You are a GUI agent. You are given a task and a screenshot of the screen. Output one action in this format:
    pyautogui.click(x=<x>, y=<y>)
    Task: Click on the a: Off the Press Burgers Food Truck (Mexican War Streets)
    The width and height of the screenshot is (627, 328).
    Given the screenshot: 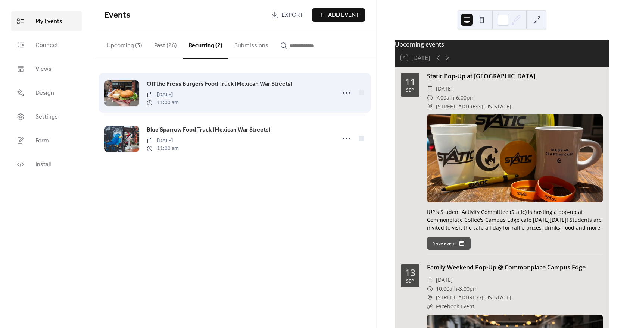 What is the action you would take?
    pyautogui.click(x=219, y=84)
    